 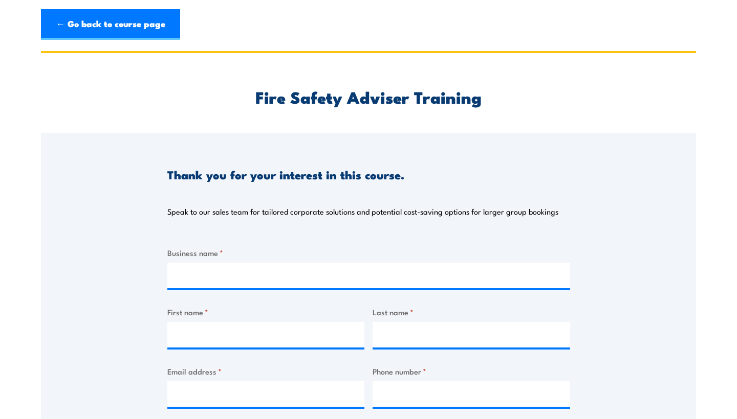 I want to click on label: First name, so click(x=266, y=312).